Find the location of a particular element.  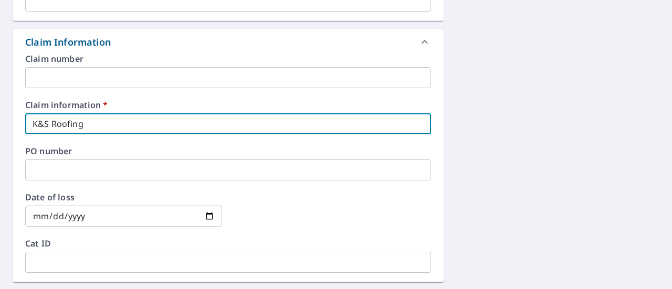

label: Date of loss is located at coordinates (123, 198).